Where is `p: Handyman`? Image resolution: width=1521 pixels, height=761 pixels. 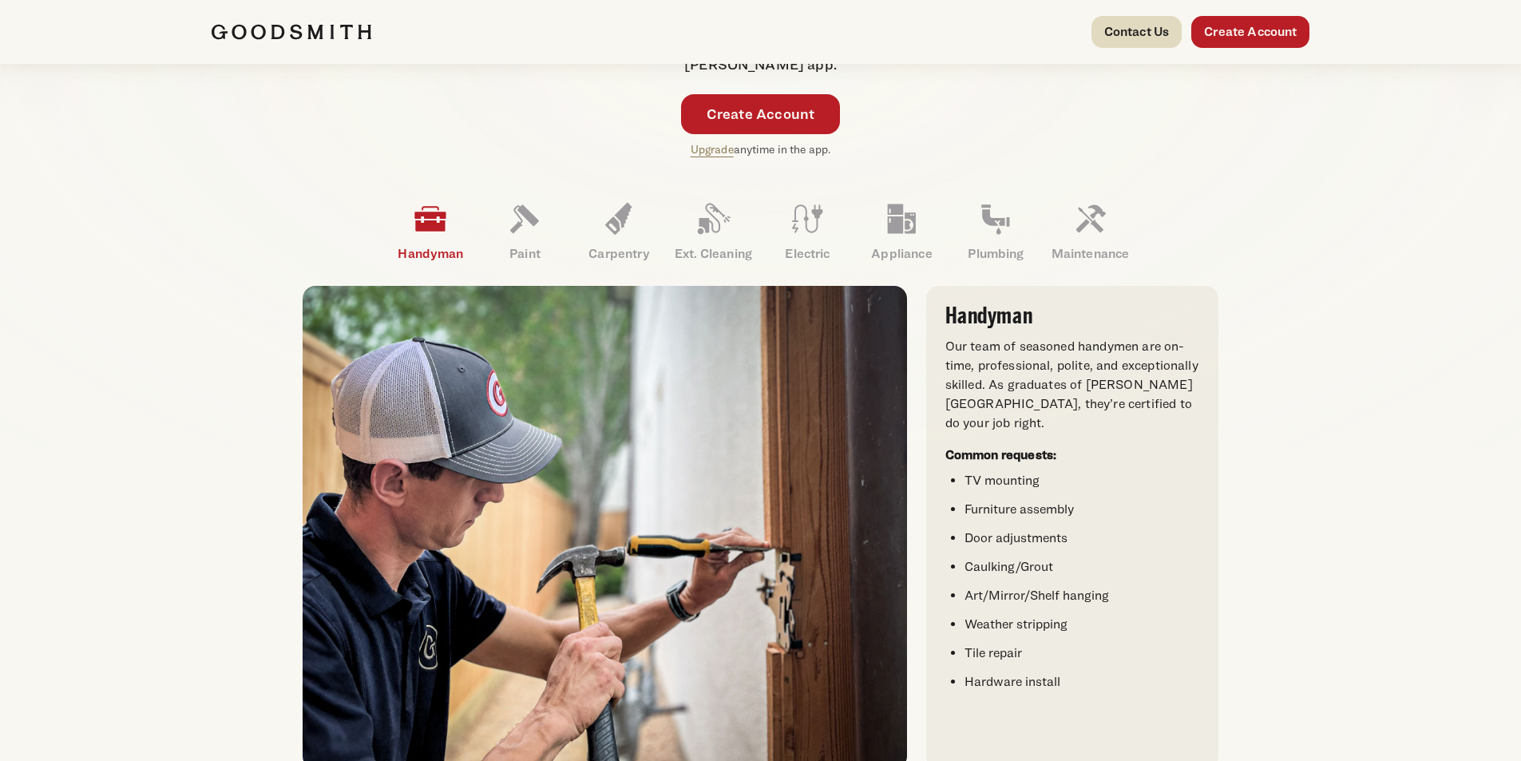 p: Handyman is located at coordinates (430, 254).